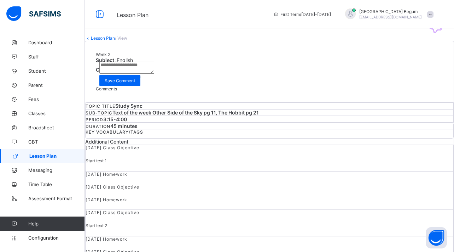 The width and height of the screenshot is (454, 252). Describe the element at coordinates (437, 237) in the screenshot. I see `button: Open asap` at that location.